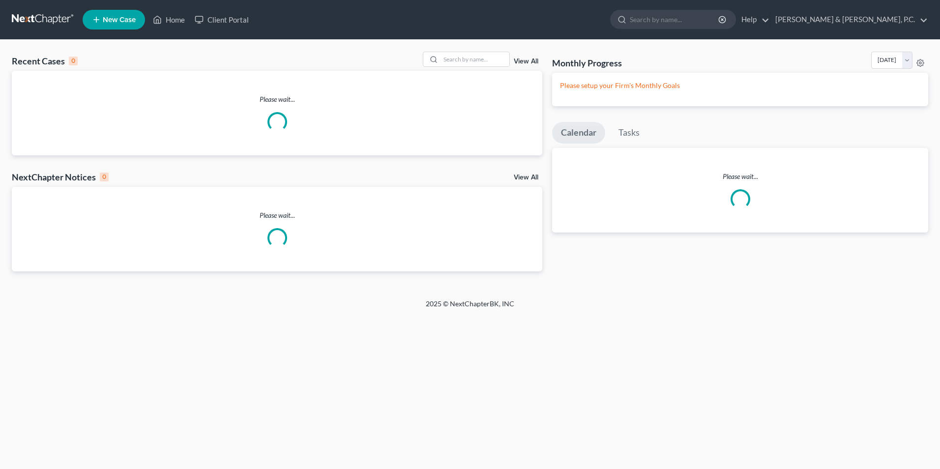  What do you see at coordinates (578, 133) in the screenshot?
I see `a: Calendar` at bounding box center [578, 133].